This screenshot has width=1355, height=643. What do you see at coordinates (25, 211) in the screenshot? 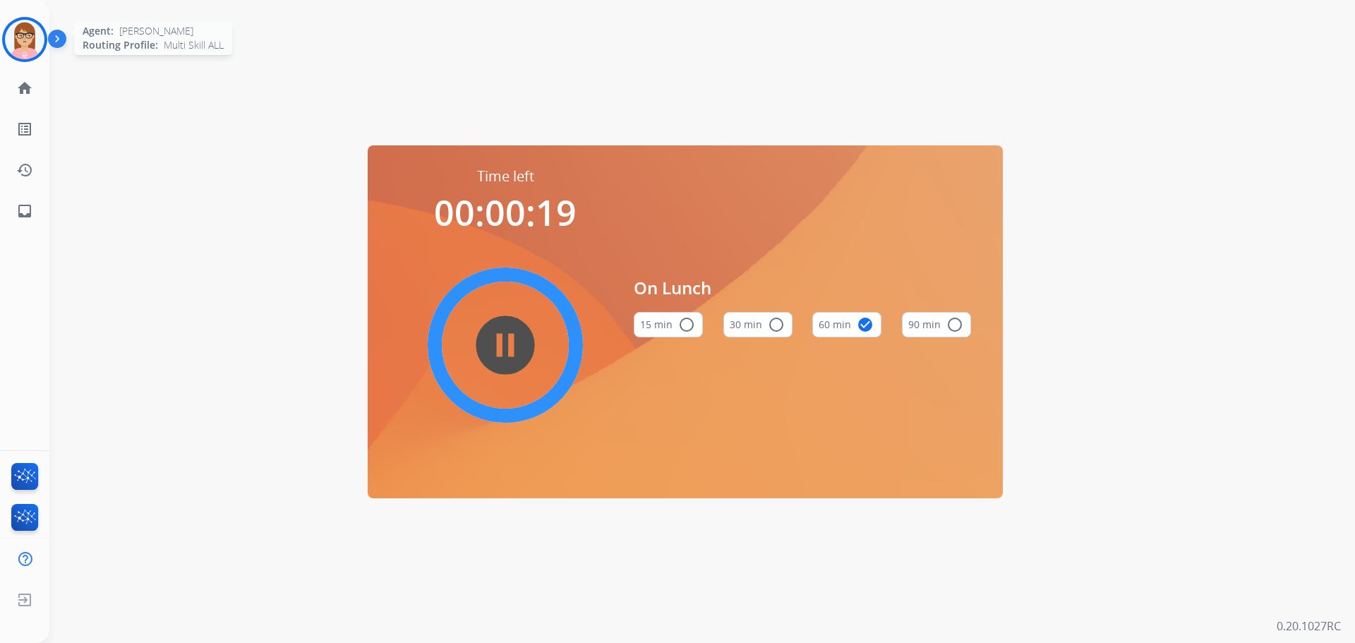
I see `mat-icon: inbox` at bounding box center [25, 211].